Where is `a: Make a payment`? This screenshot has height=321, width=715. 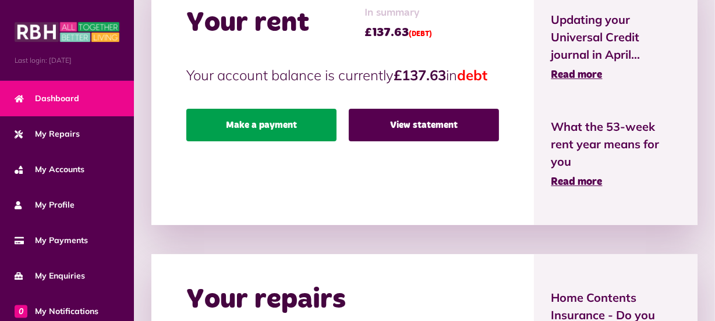
a: Make a payment is located at coordinates (261, 125).